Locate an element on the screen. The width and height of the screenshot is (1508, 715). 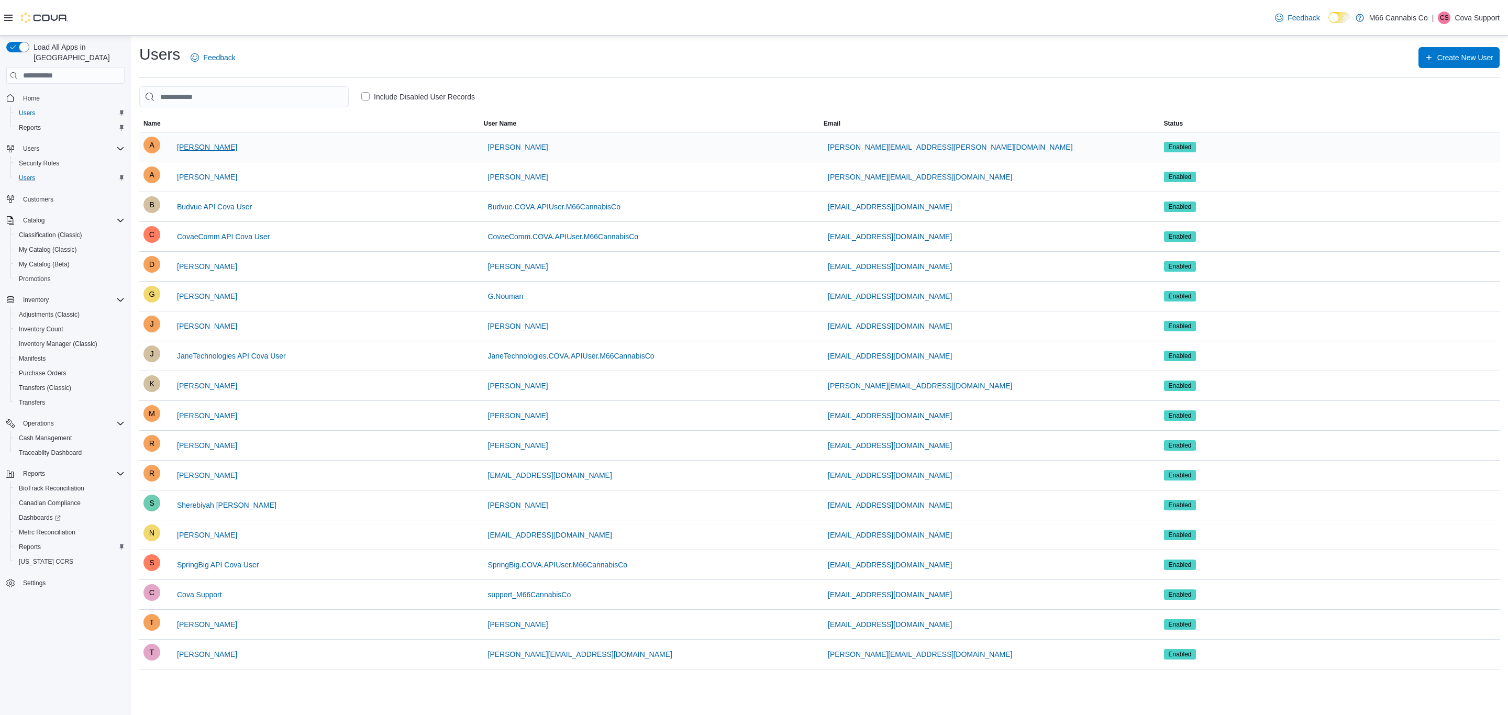
span: J is located at coordinates (151, 324).